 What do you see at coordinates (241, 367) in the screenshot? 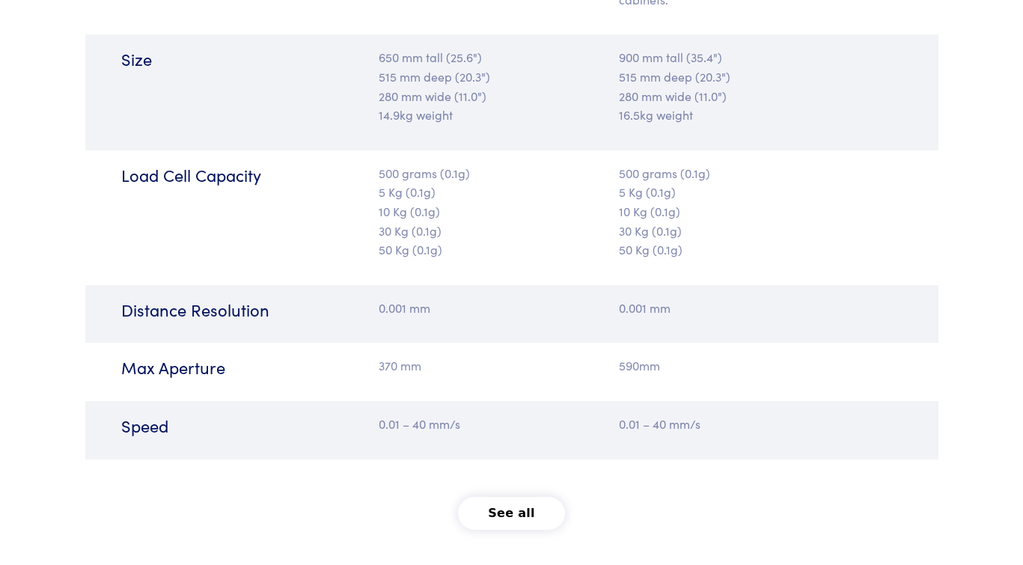
I see `h6: Max Aperture` at bounding box center [241, 367].